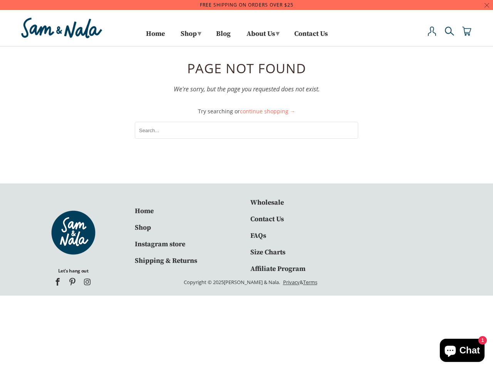 The image size is (493, 370). Describe the element at coordinates (268, 111) in the screenshot. I see `a: continue shopping →` at that location.